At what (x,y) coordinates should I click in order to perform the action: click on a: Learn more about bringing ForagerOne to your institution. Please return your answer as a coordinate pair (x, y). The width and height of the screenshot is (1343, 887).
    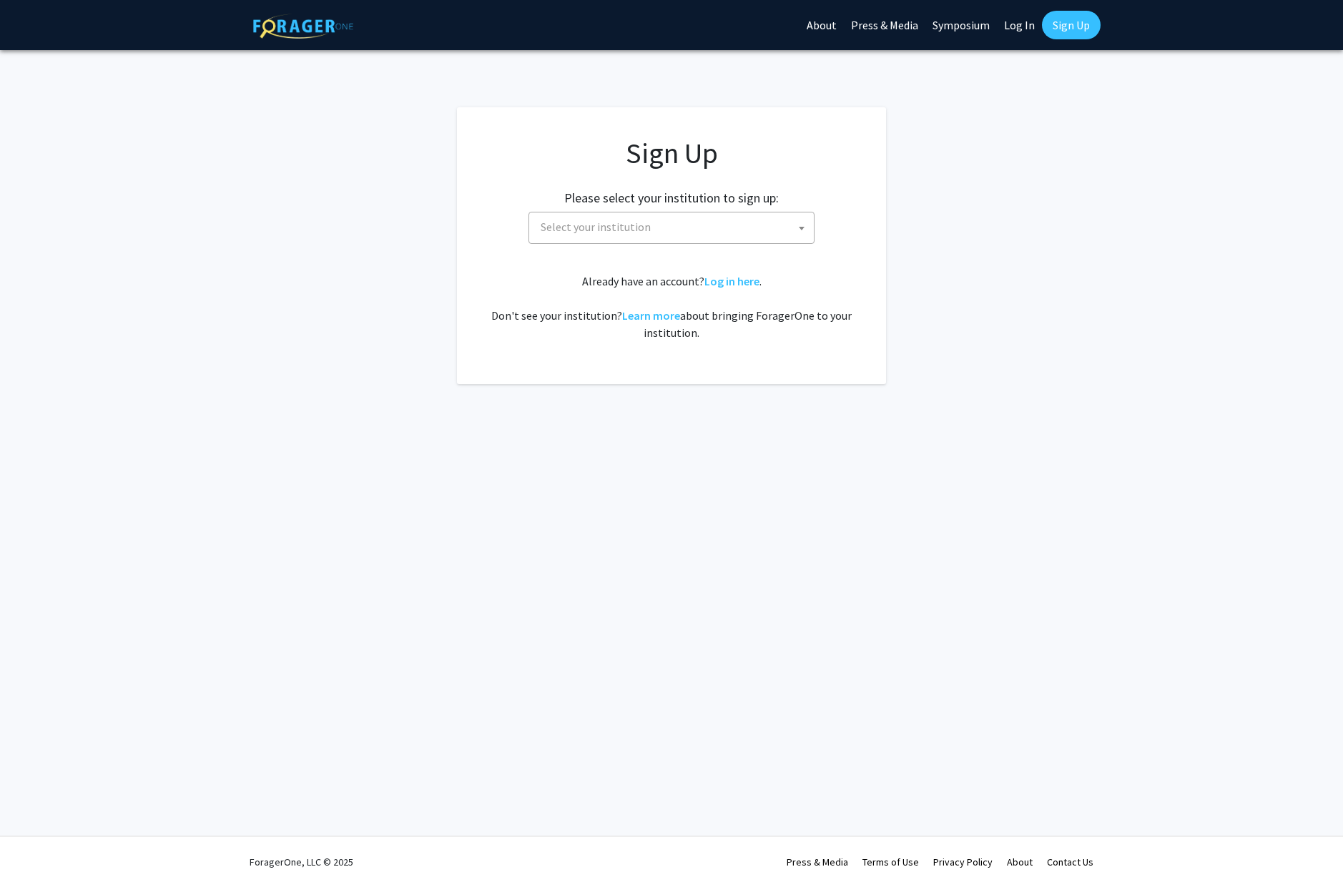
    Looking at the image, I should click on (651, 315).